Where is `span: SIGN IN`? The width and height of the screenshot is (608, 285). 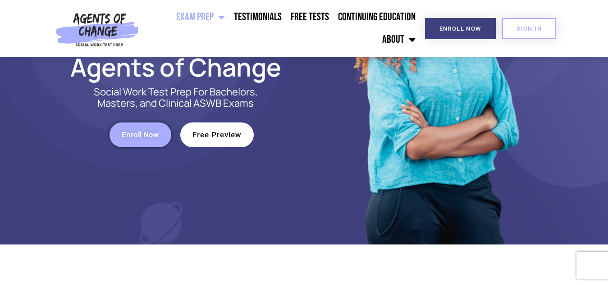 span: SIGN IN is located at coordinates (529, 28).